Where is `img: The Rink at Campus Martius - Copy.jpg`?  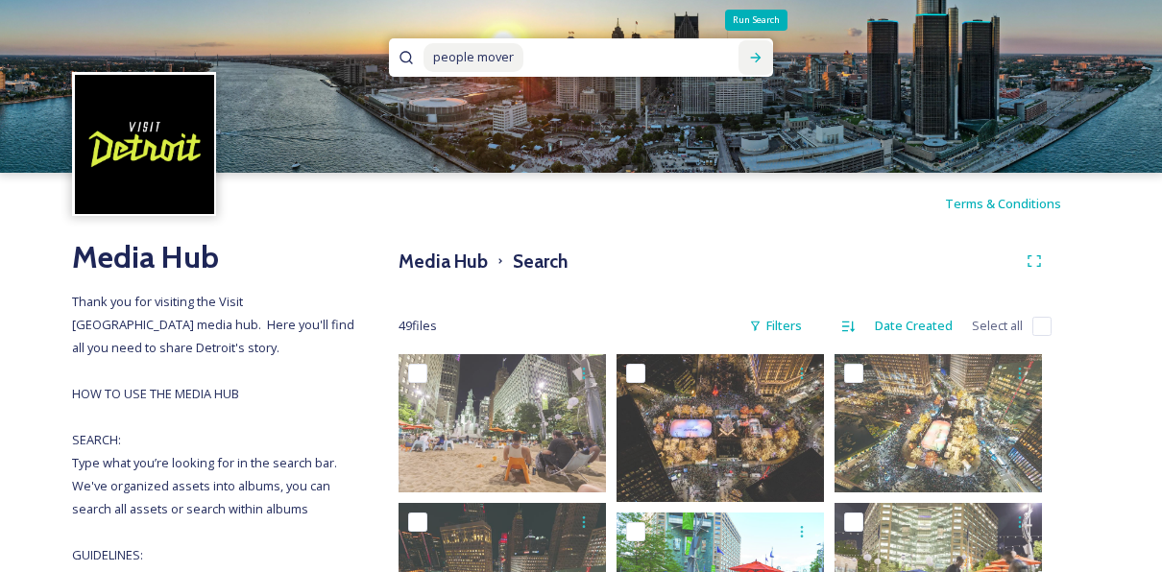 img: The Rink at Campus Martius - Copy.jpg is located at coordinates (938, 424).